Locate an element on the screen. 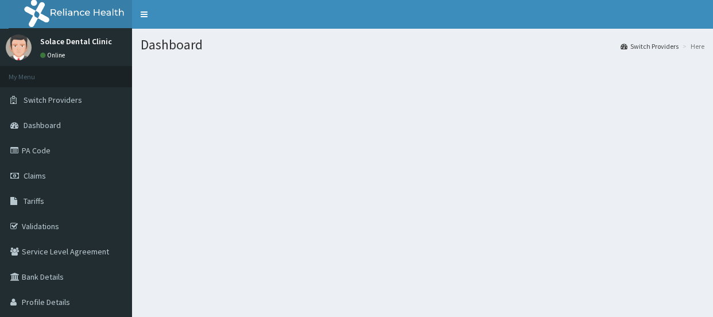  span: Tariffs is located at coordinates (34, 201).